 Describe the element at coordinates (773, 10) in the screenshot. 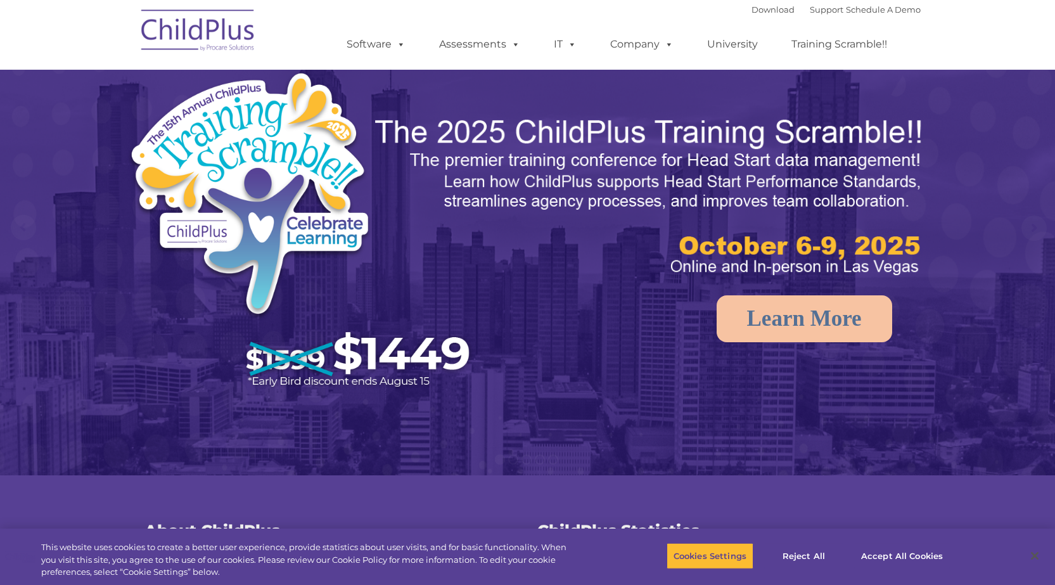

I see `a: Download` at that location.